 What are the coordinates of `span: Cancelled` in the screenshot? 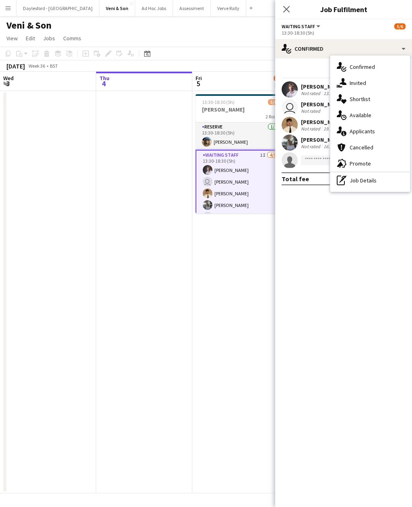 It's located at (362, 147).